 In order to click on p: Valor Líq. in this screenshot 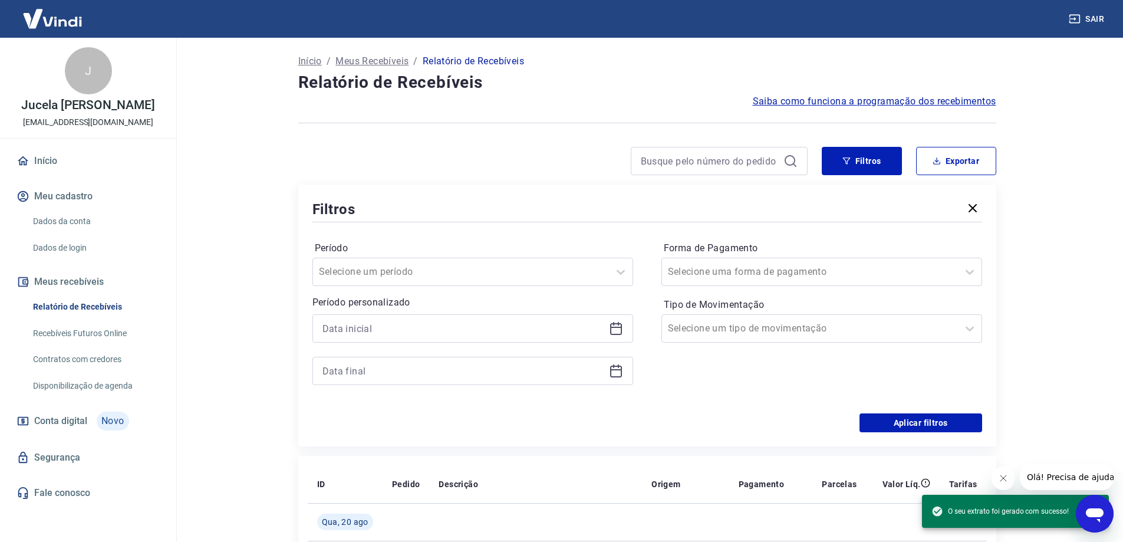, I will do `click(901, 484)`.